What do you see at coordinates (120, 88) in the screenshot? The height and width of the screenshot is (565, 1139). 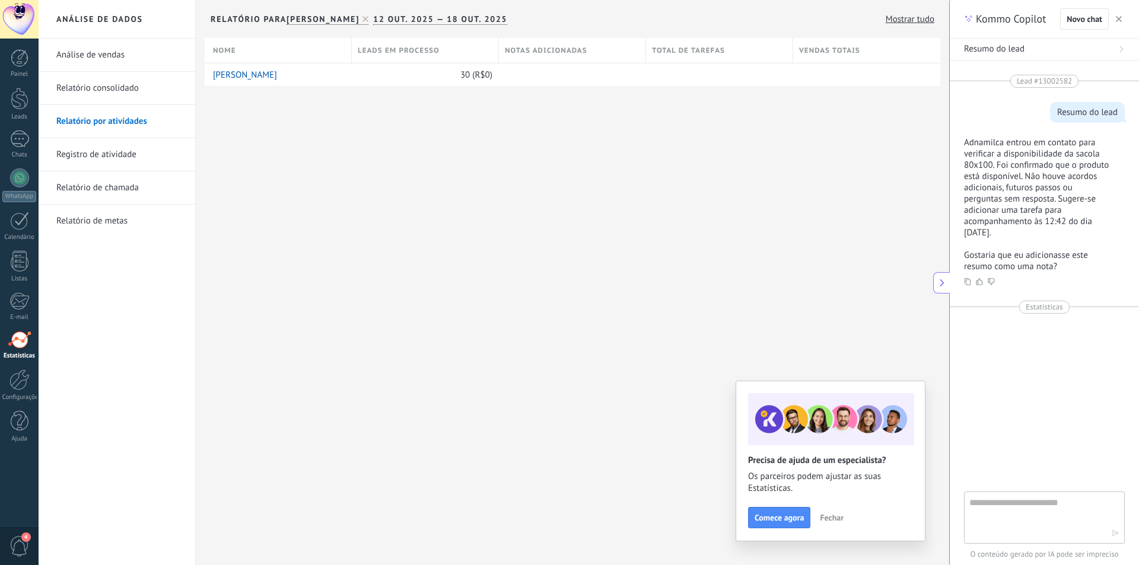 I see `a: Relatório consolidado` at bounding box center [120, 88].